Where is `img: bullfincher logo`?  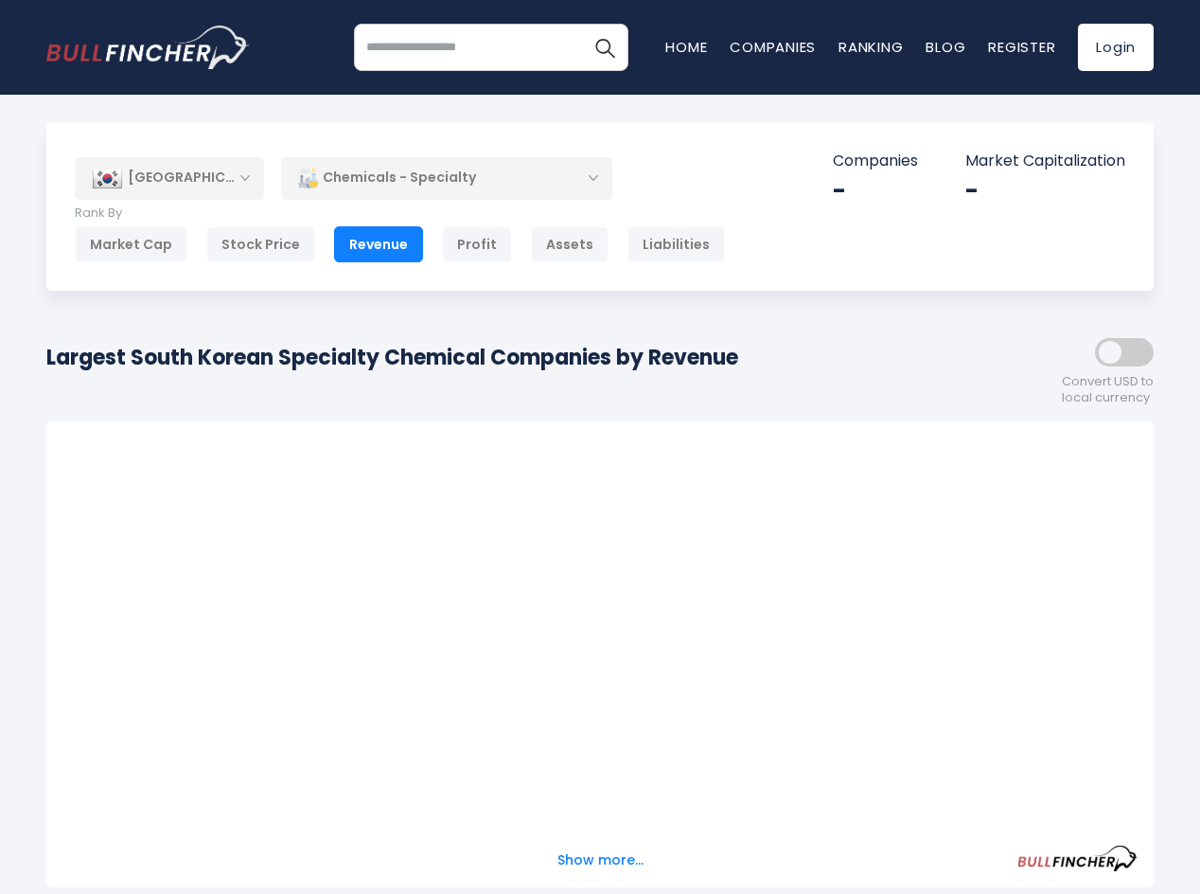 img: bullfincher logo is located at coordinates (148, 47).